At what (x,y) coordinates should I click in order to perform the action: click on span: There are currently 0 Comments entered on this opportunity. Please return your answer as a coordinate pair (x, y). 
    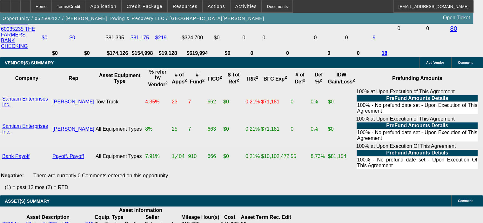
    Looking at the image, I should click on (101, 176).